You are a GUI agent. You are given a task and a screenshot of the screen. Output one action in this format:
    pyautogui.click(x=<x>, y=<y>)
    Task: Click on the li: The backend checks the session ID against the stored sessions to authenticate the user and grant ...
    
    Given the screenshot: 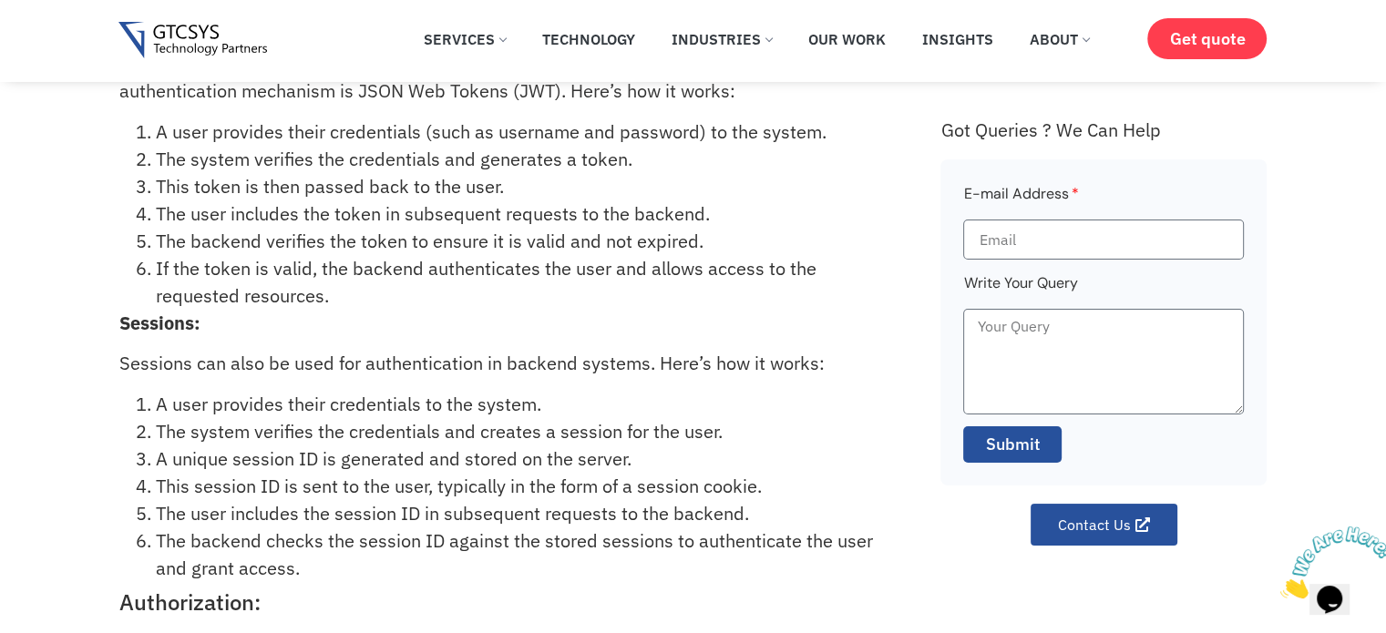 What is the action you would take?
    pyautogui.click(x=527, y=555)
    